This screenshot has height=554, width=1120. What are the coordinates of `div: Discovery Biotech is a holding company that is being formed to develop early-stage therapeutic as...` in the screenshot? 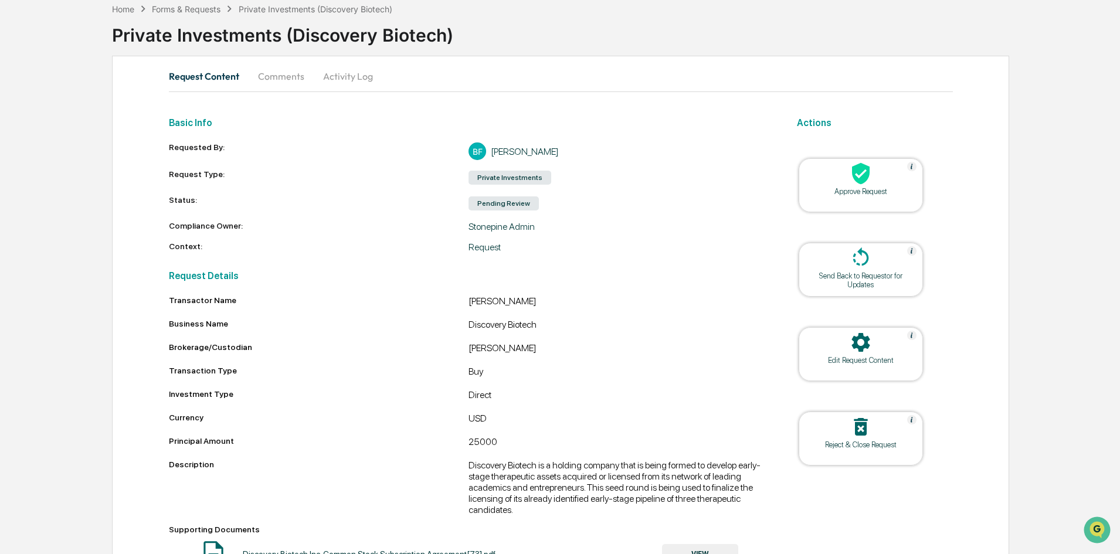 It's located at (619, 487).